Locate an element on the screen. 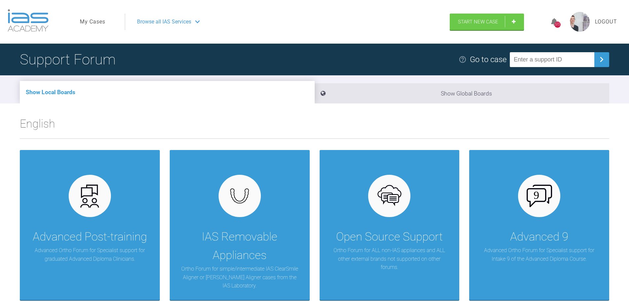 Image resolution: width=629 pixels, height=301 pixels. a: Advanced 9Advanced Ortho Forum for Specialist support for Intake 9 of the Advanced Diploma Course. is located at coordinates (539, 225).